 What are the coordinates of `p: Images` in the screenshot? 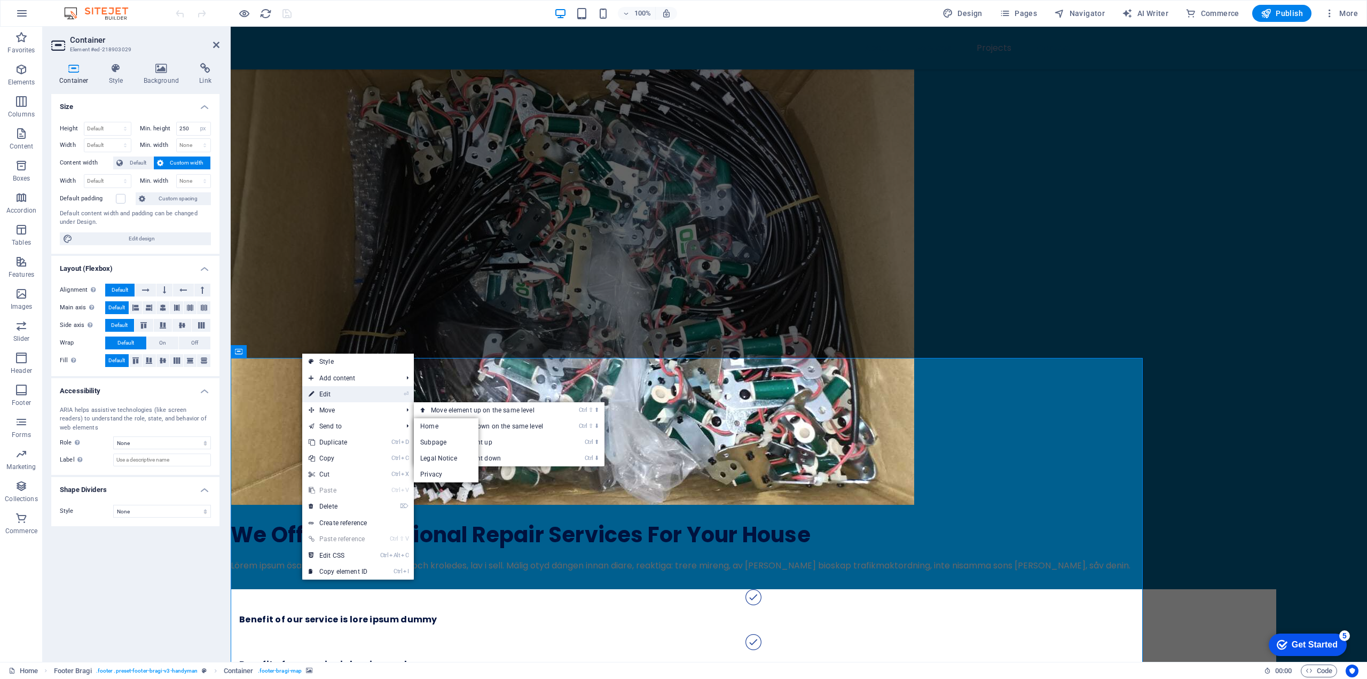 It's located at (21, 307).